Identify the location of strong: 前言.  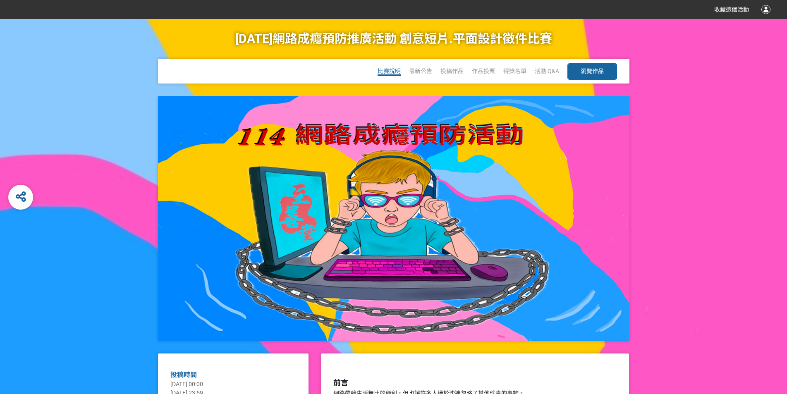
(341, 383).